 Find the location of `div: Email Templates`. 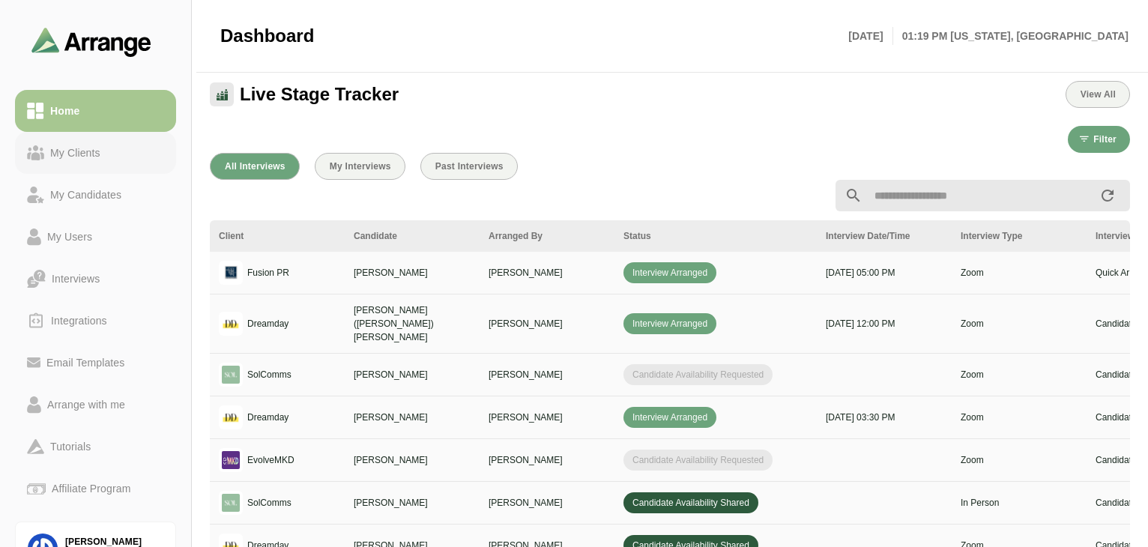

div: Email Templates is located at coordinates (85, 363).